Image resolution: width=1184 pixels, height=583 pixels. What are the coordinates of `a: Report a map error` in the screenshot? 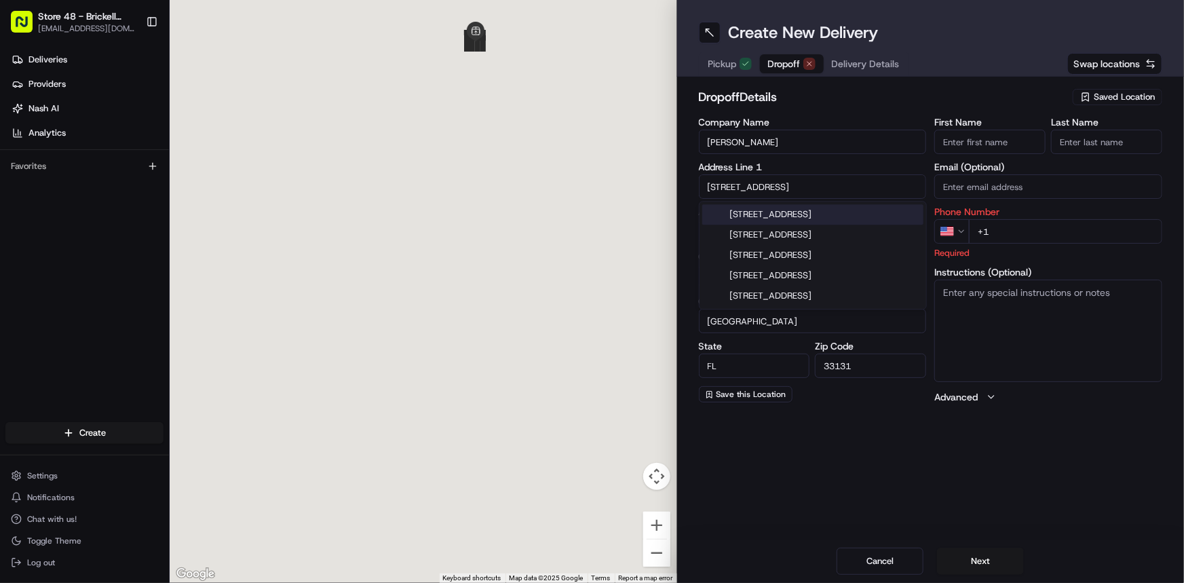 It's located at (646, 577).